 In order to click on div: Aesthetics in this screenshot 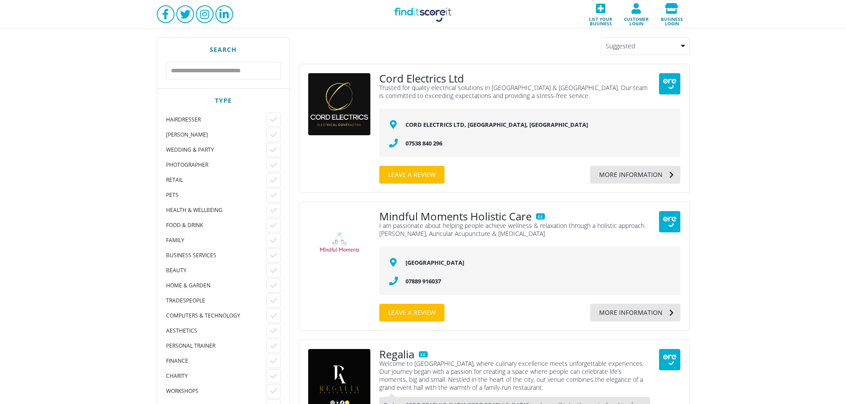, I will do `click(216, 331)`.